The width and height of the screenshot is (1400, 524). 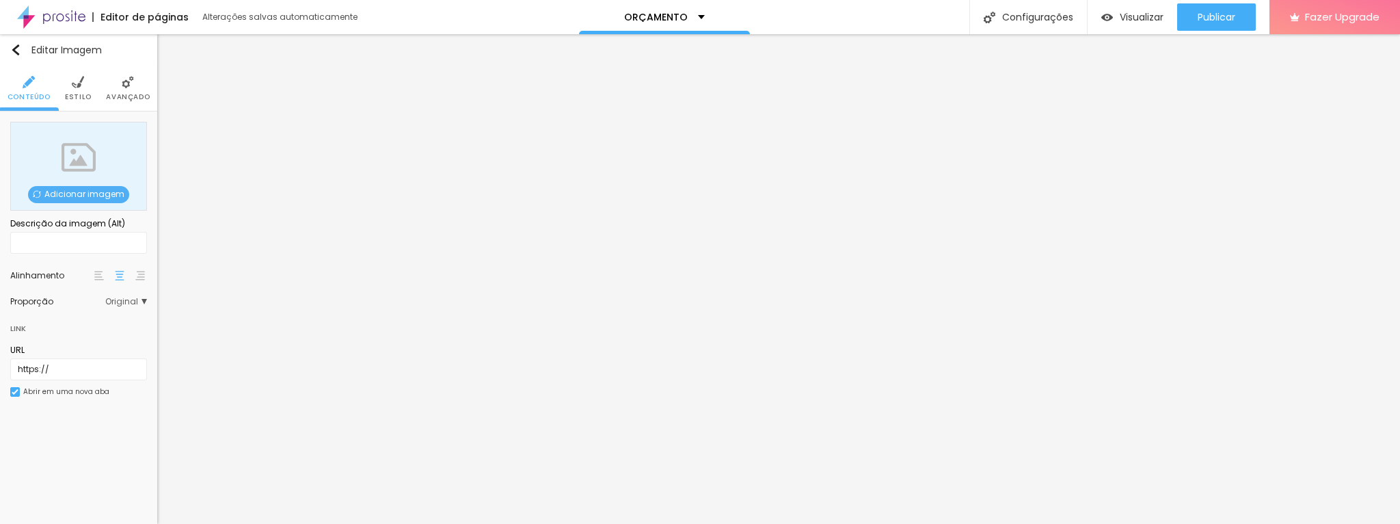 I want to click on button: Publicar, so click(x=1216, y=17).